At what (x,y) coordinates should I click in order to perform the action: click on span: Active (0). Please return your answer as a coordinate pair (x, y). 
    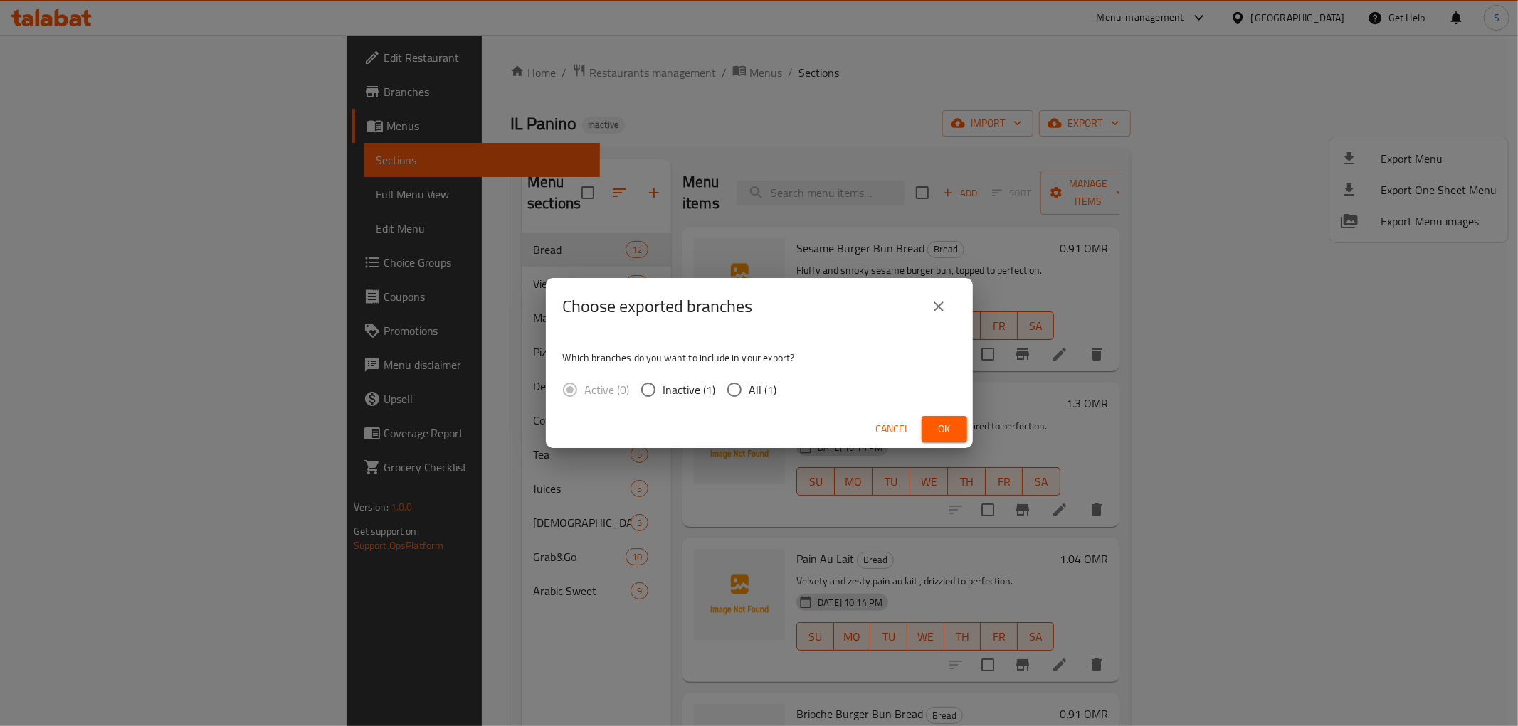
    Looking at the image, I should click on (607, 390).